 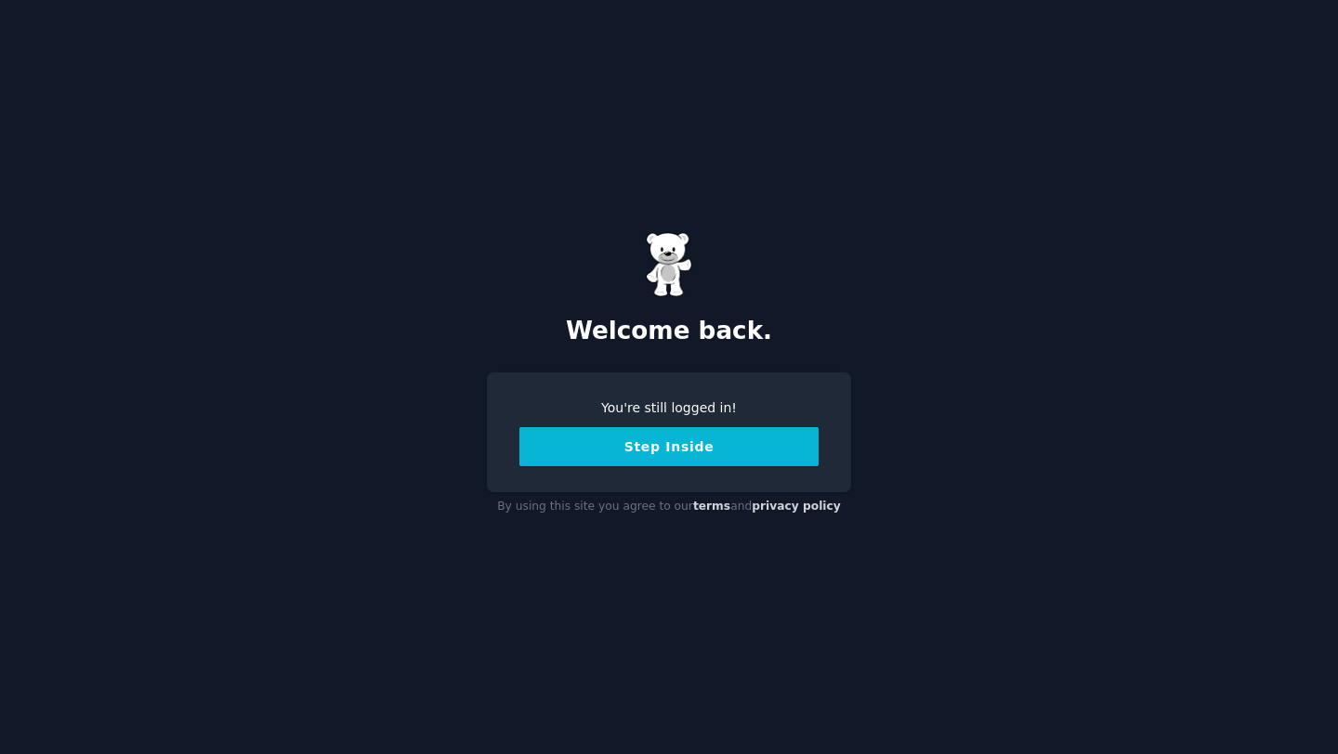 I want to click on h2: Welcome back., so click(x=669, y=332).